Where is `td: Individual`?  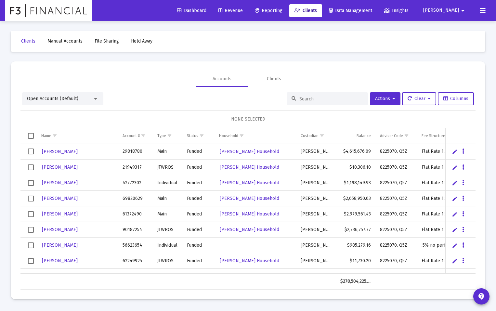
td: Individual is located at coordinates (168, 245).